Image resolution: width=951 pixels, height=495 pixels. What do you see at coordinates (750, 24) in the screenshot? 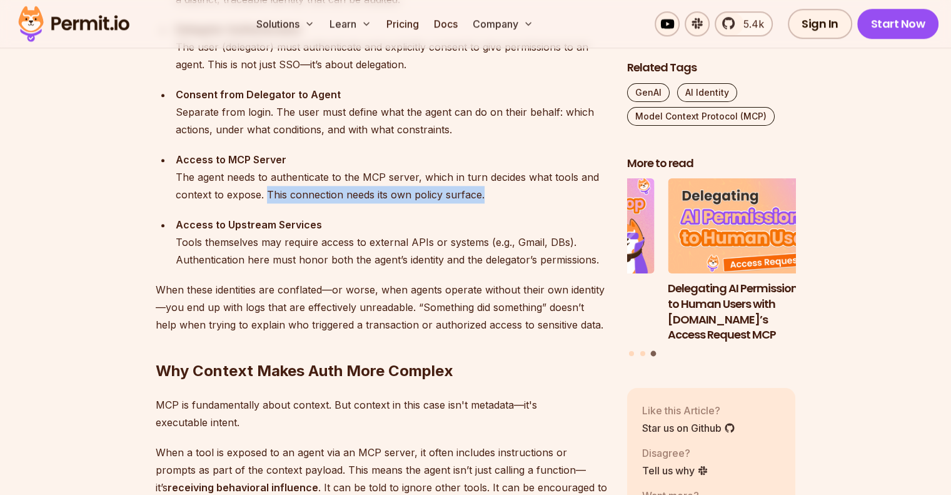
I see `span: 5.4k` at bounding box center [750, 24].